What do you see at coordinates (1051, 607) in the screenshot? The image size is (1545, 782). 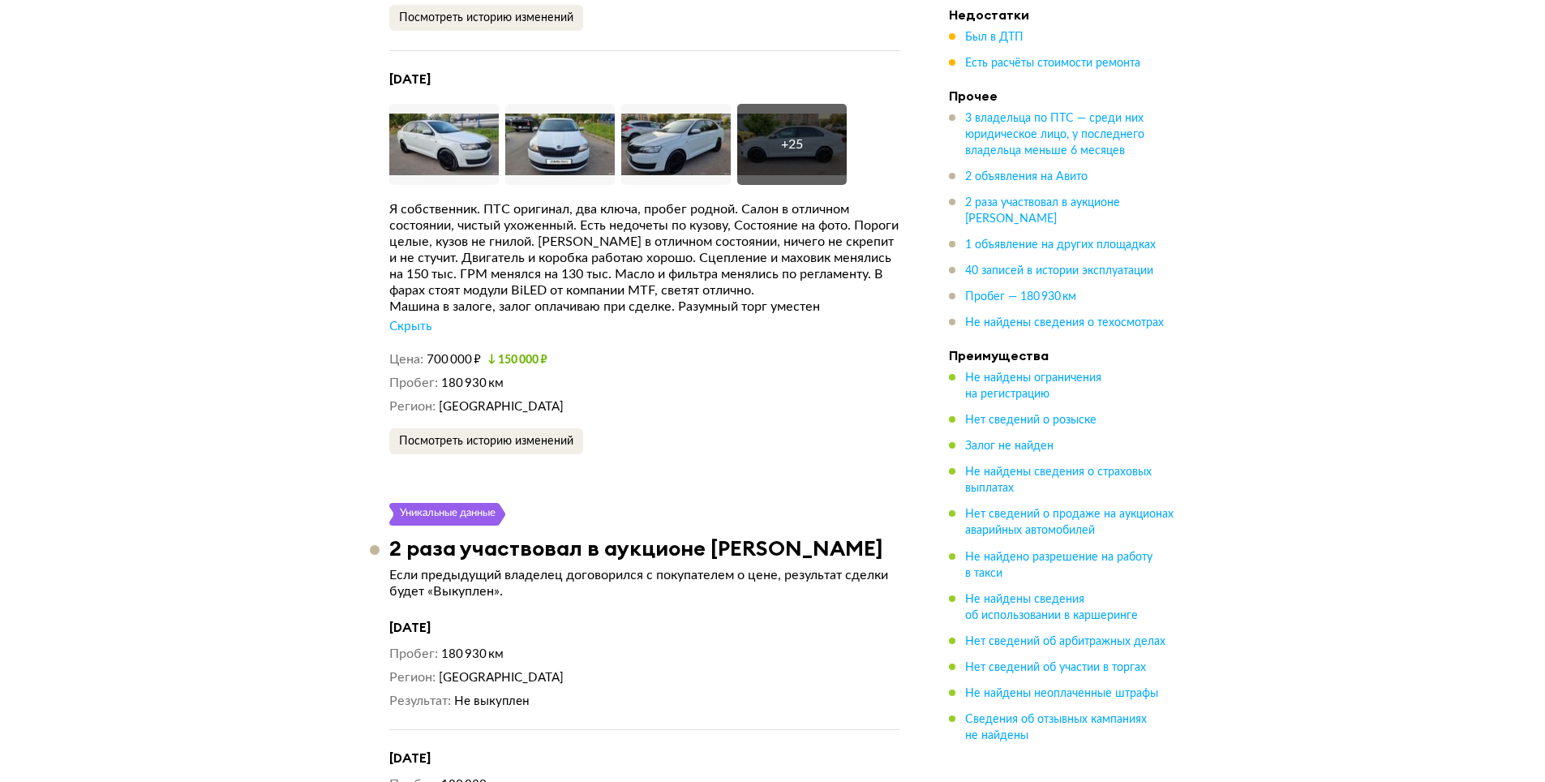 I see `span: Не найдены сведения об использовании в каршеринге` at bounding box center [1051, 607].